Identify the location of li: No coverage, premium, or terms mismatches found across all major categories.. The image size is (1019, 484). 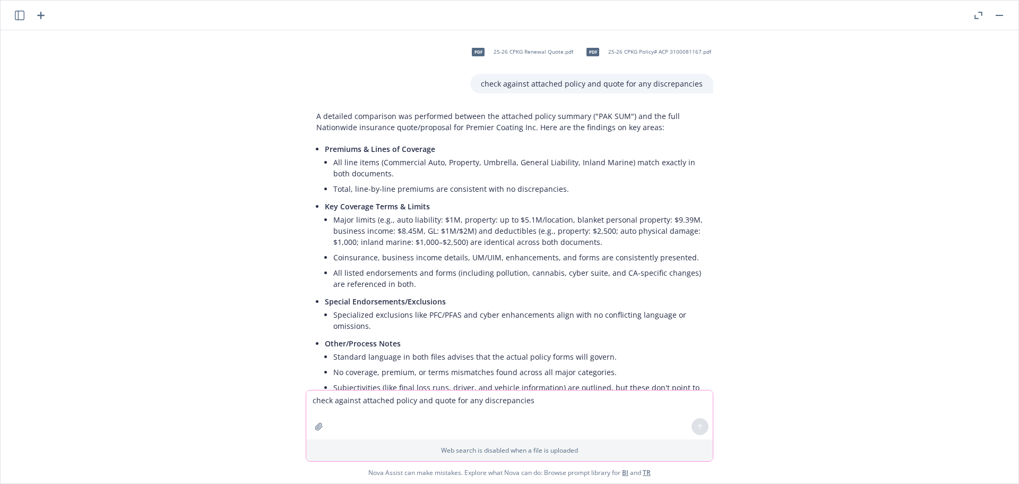
(518, 372).